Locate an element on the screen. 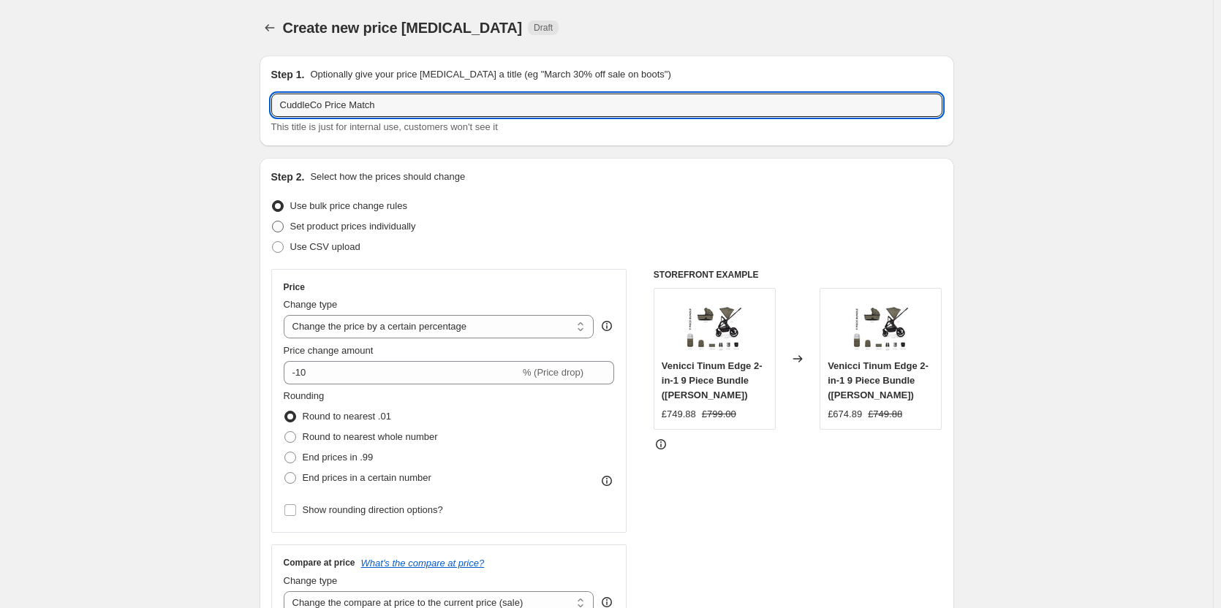 This screenshot has width=1221, height=608. strike: £749.88 is located at coordinates (885, 415).